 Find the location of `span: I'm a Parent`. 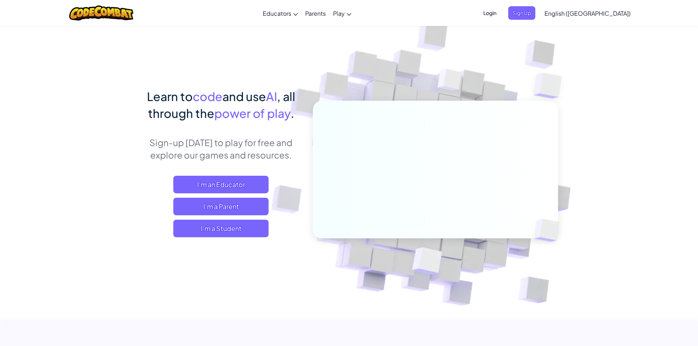

span: I'm a Parent is located at coordinates (221, 207).